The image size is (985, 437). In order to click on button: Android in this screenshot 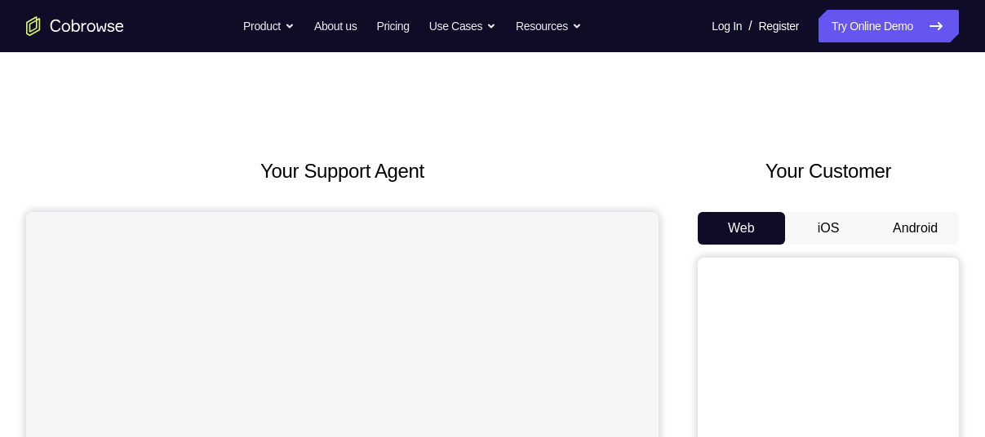, I will do `click(915, 229)`.